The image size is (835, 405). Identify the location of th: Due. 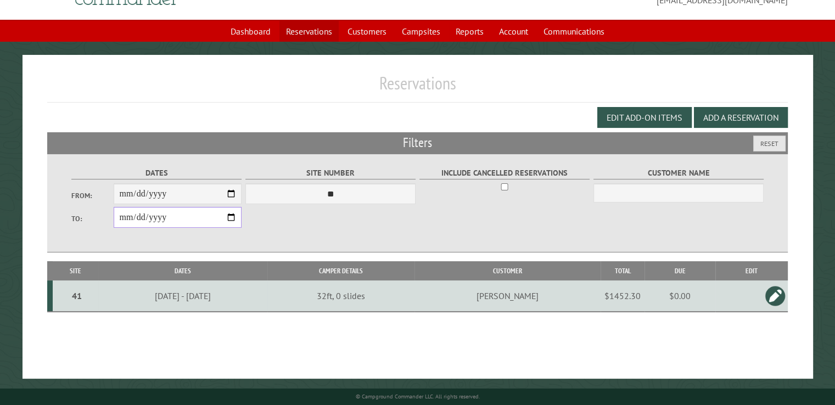
(680, 271).